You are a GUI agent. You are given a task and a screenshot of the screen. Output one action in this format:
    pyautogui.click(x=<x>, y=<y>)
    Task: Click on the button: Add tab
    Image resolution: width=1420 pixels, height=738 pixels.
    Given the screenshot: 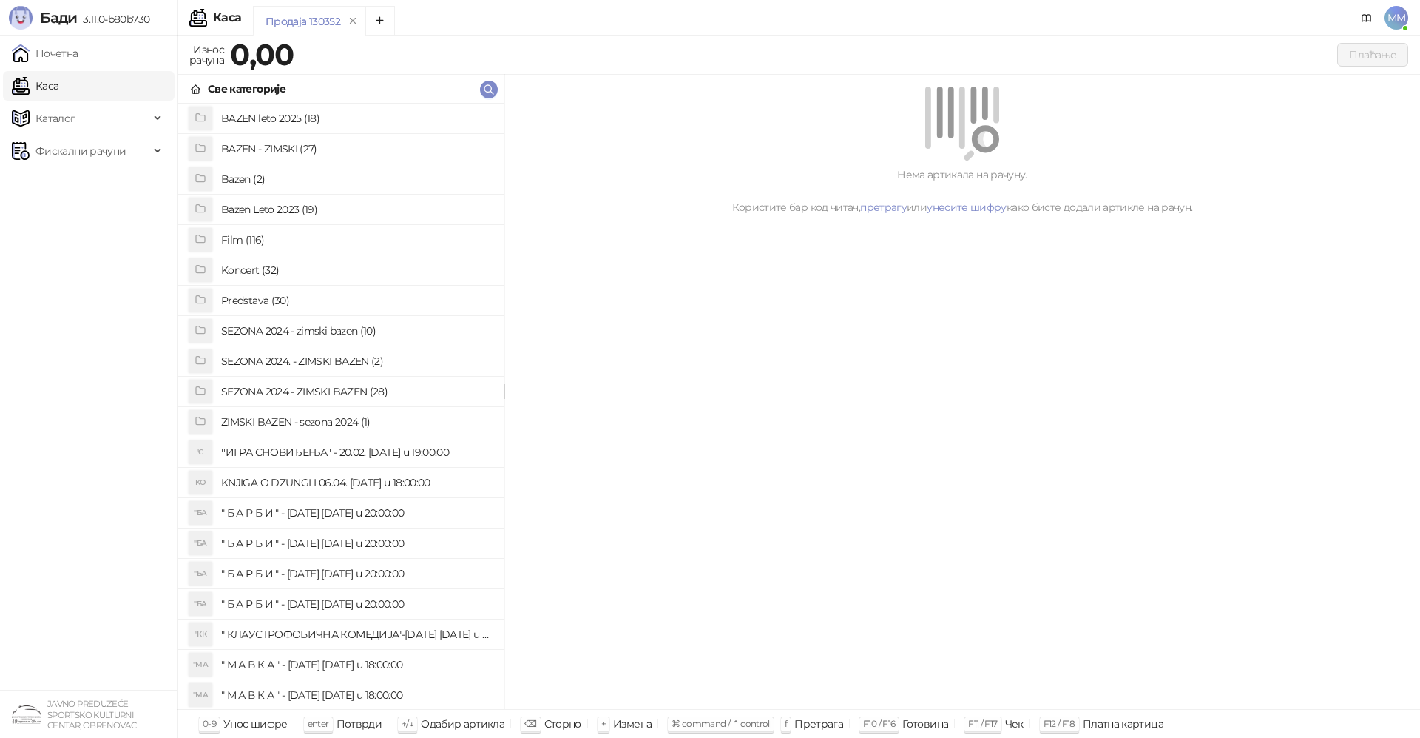 What is the action you would take?
    pyautogui.click(x=380, y=21)
    